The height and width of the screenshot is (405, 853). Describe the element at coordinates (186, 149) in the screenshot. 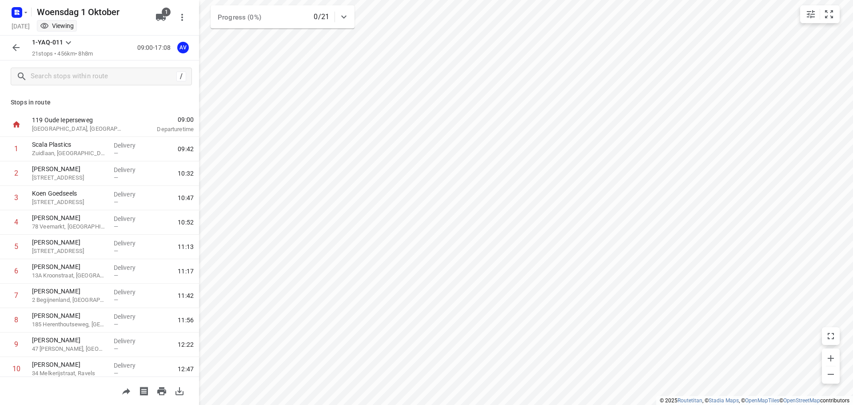

I see `span: 09:42` at that location.